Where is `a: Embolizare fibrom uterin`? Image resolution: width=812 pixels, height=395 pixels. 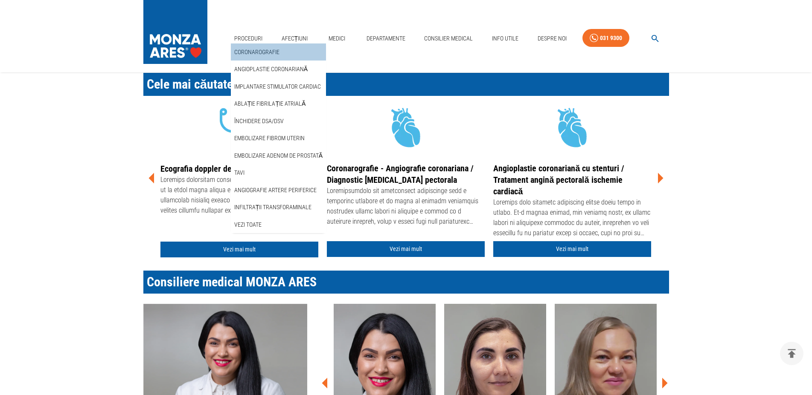
a: Embolizare fibrom uterin is located at coordinates (269, 138).